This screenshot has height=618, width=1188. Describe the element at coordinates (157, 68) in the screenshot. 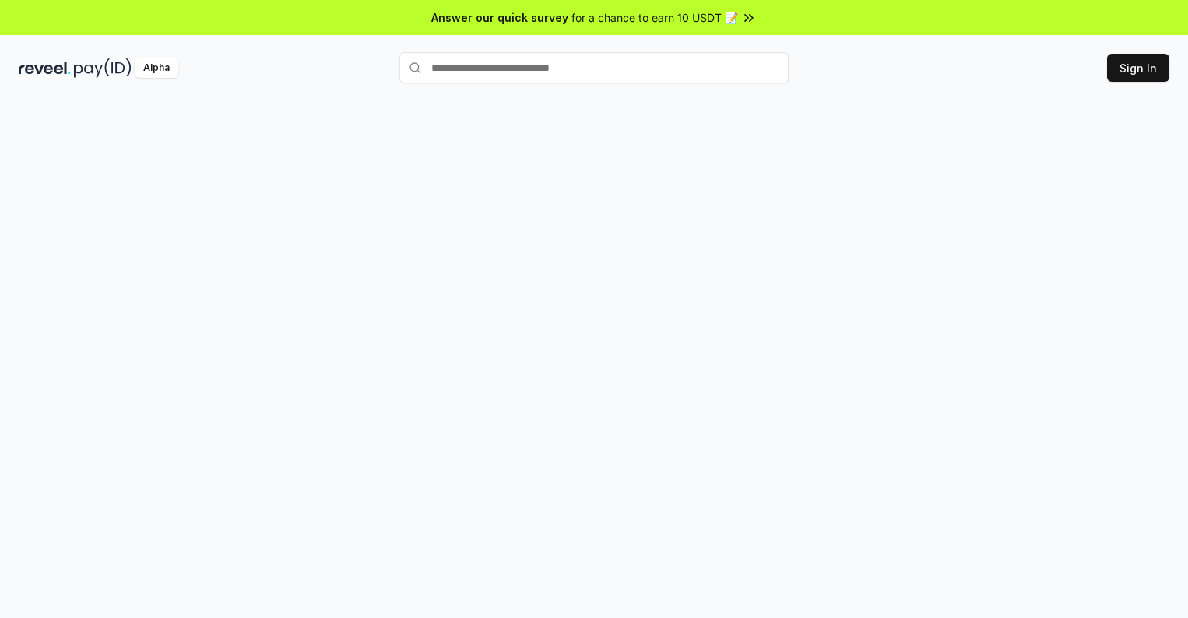

I see `div: Alpha` at that location.